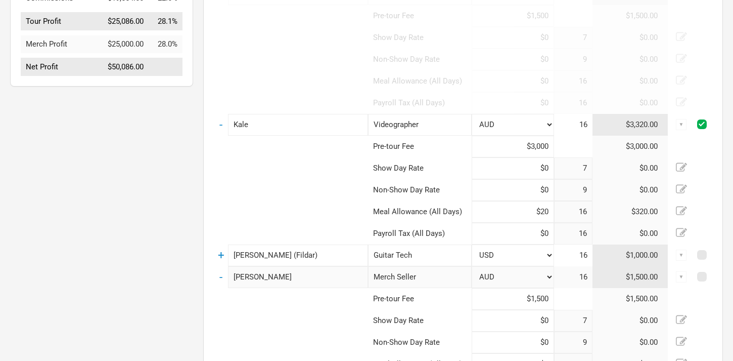 Image resolution: width=733 pixels, height=361 pixels. What do you see at coordinates (631, 255) in the screenshot?
I see `td: $1,000.00` at bounding box center [631, 255].